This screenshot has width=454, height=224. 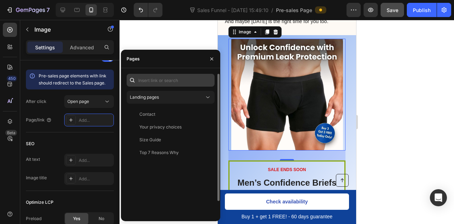 What do you see at coordinates (77, 218) in the screenshot?
I see `span: Yes` at bounding box center [77, 218].